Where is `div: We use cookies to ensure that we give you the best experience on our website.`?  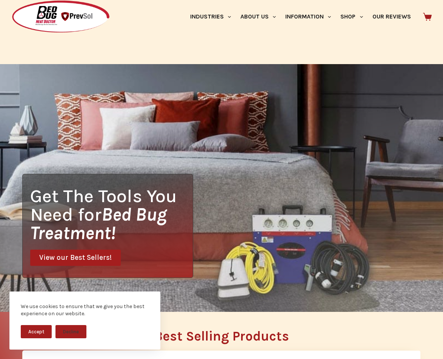
div: We use cookies to ensure that we give you the best experience on our website. is located at coordinates (85, 310).